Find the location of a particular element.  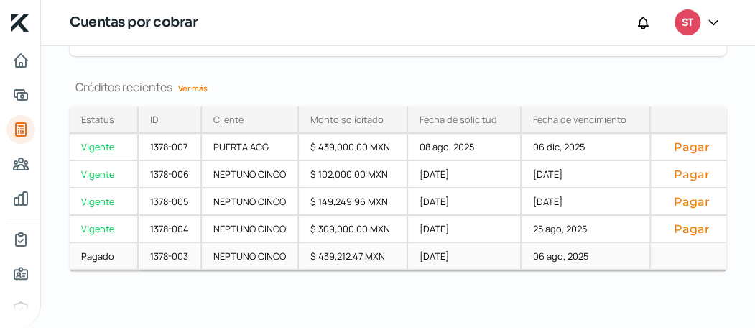

a: Pago a proveedores is located at coordinates (21, 164).